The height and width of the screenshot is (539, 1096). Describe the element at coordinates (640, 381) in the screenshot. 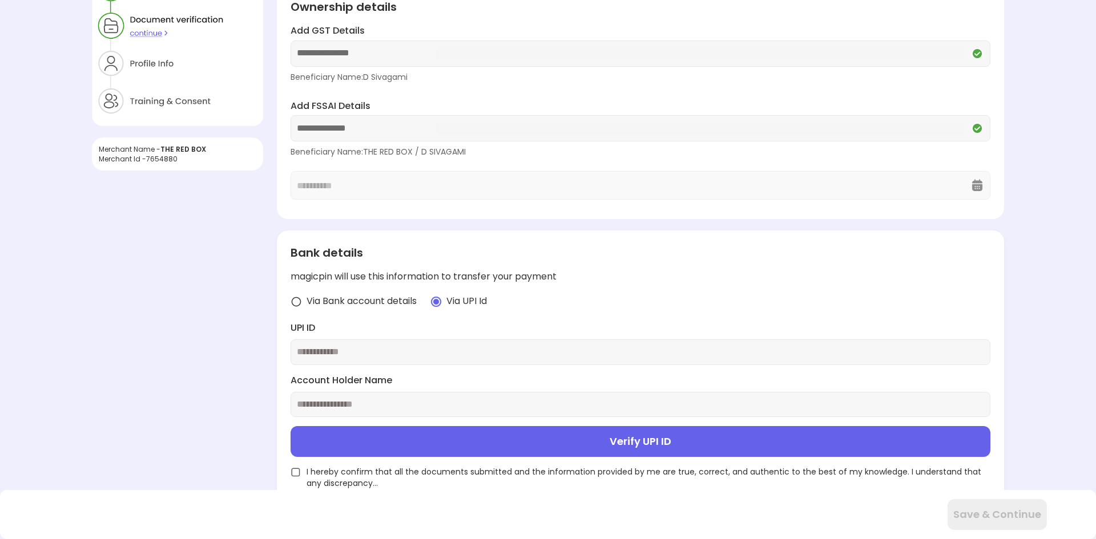

I see `label: Account Holder Name` at that location.